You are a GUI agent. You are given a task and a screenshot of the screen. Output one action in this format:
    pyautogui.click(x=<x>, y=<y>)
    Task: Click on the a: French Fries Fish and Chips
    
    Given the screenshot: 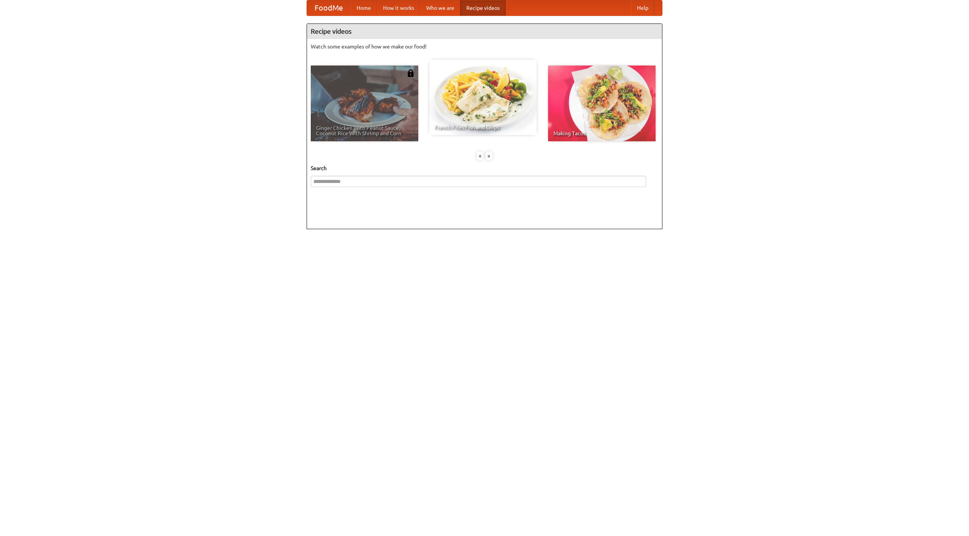 What is the action you would take?
    pyautogui.click(x=483, y=97)
    